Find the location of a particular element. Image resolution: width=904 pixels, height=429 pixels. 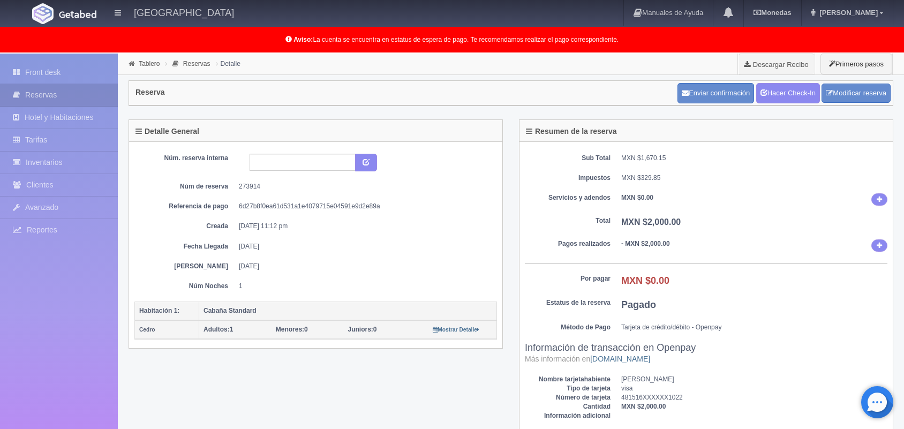

dd: visa is located at coordinates (754, 388).